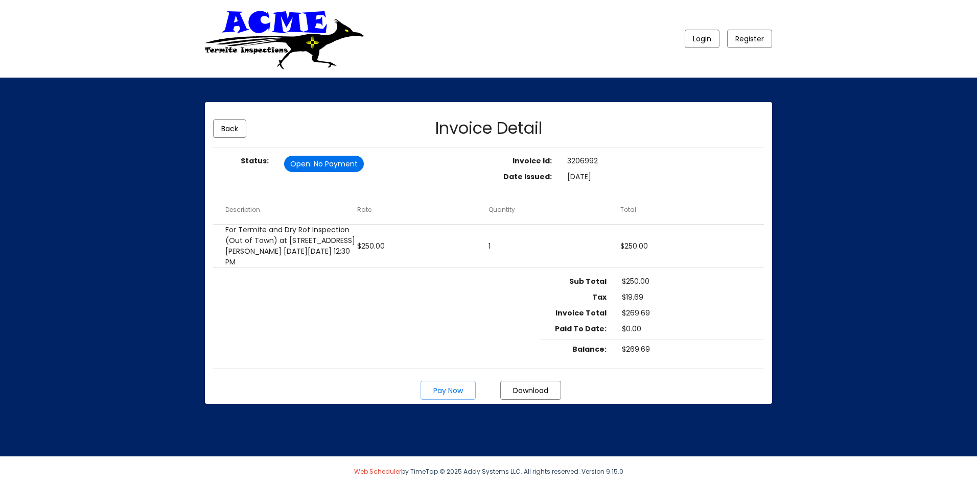 Image resolution: width=977 pixels, height=487 pixels. Describe the element at coordinates (582, 161) in the screenshot. I see `span: 3206992` at that location.